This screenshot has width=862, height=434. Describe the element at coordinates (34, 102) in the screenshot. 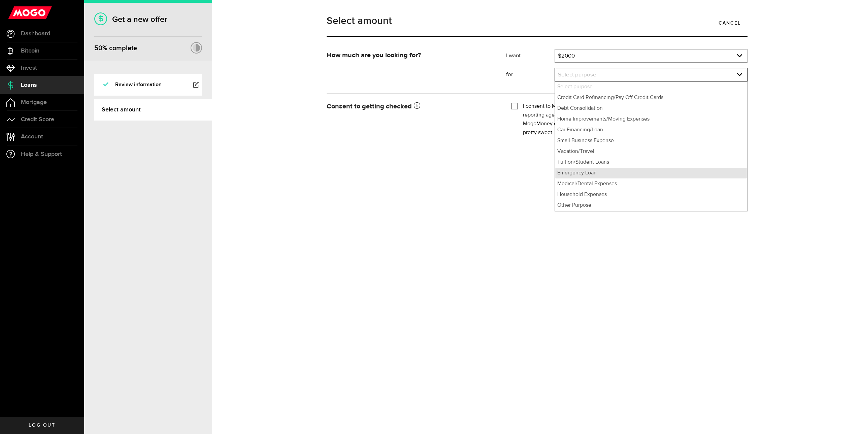

I see `span: Mortgage` at that location.